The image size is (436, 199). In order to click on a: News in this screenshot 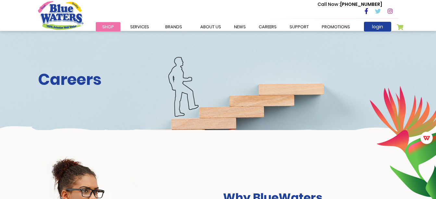, I will do `click(240, 27)`.